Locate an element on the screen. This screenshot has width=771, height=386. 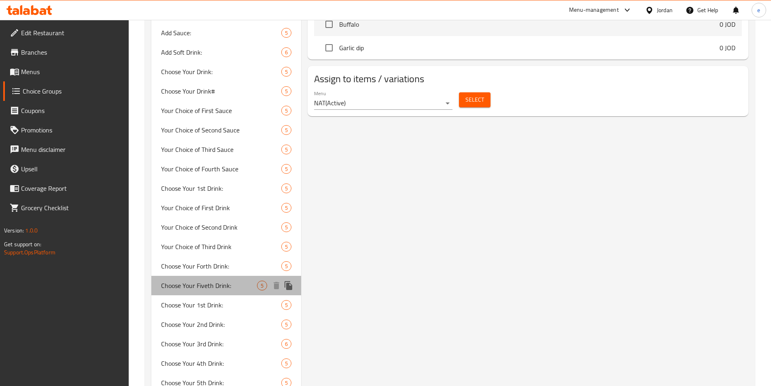
span: Menus is located at coordinates (72, 72).